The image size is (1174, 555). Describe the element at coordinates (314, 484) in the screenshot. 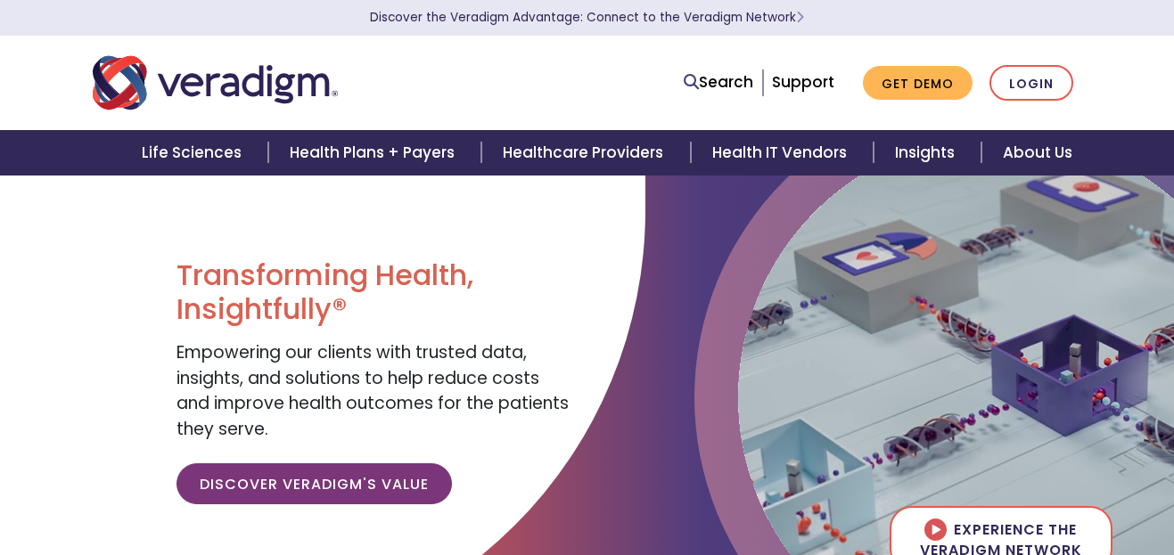

I see `a: Discover Veradigm's Value` at that location.